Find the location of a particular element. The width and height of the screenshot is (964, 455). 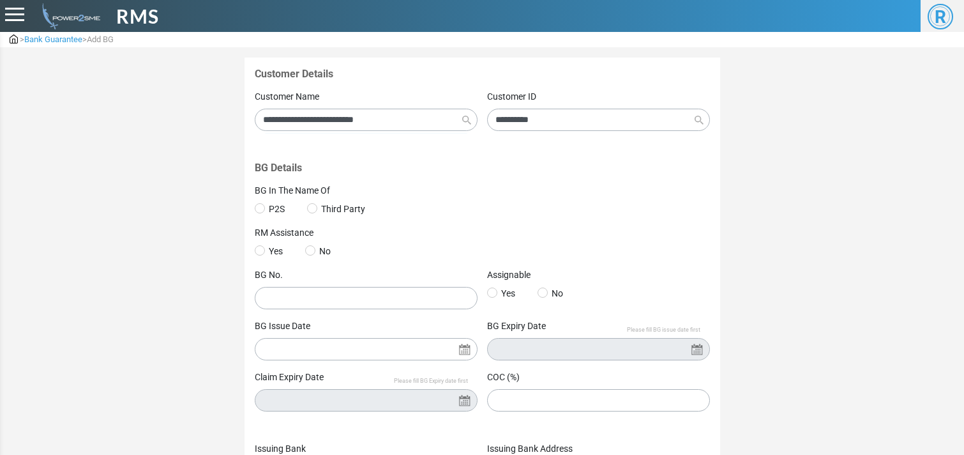

label: Customer ID is located at coordinates (511, 96).